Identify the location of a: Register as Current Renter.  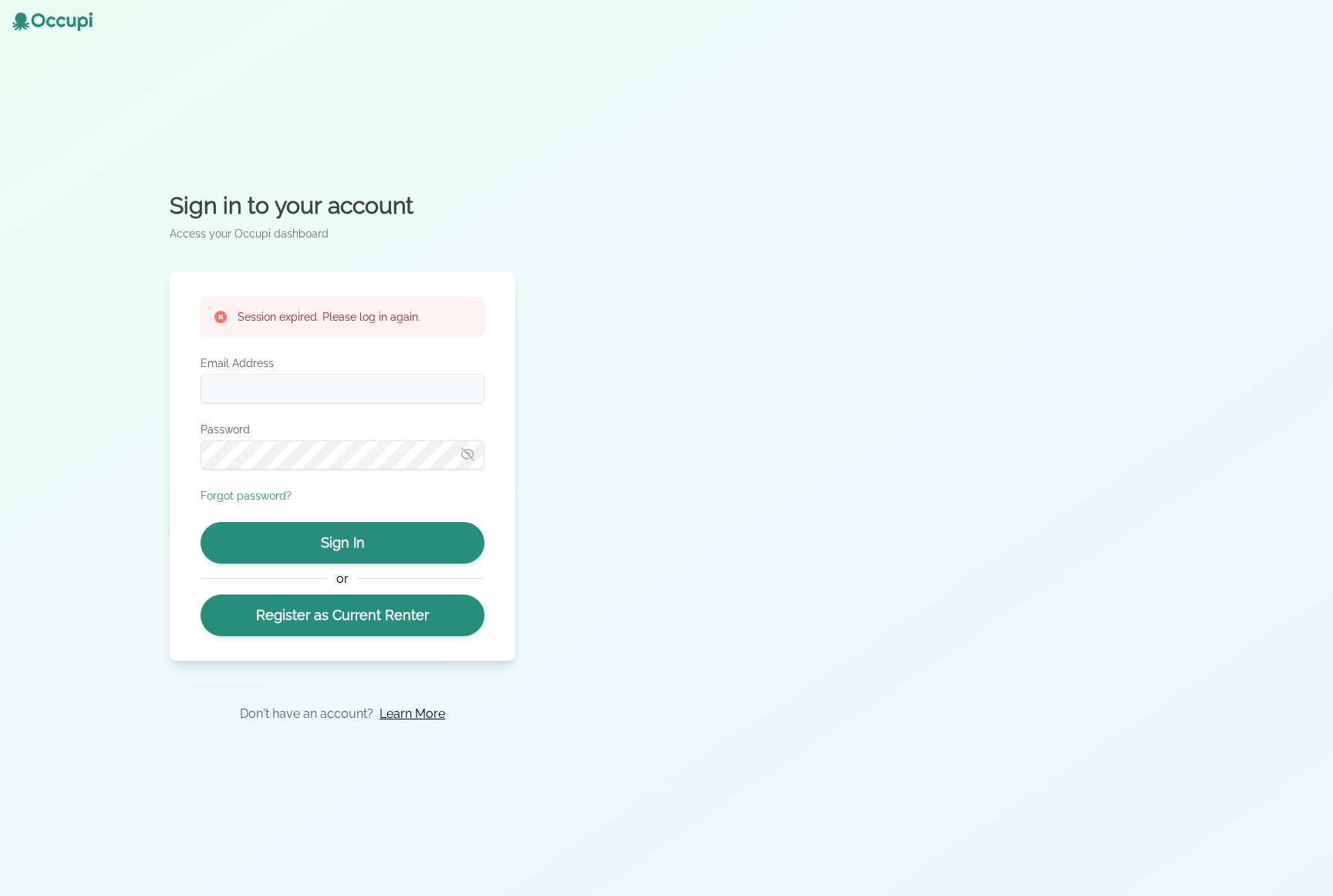
(342, 616).